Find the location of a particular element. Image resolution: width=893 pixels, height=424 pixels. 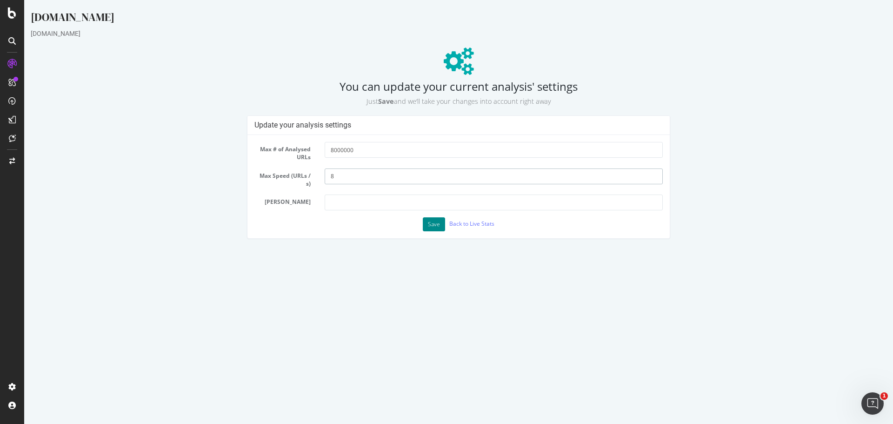

label: Max Speed (URLs / s) is located at coordinates (258, 178).